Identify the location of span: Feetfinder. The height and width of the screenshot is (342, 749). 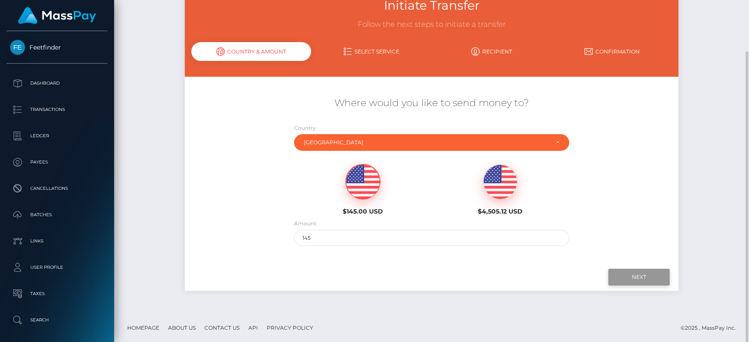
(57, 47).